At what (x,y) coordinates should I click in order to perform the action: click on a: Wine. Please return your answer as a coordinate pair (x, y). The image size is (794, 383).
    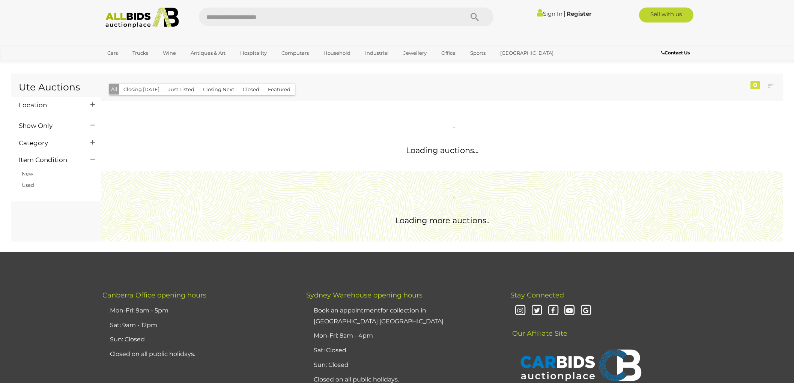
    Looking at the image, I should click on (169, 53).